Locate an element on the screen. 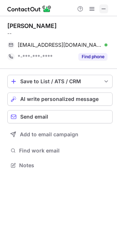  span: AI write personalized message is located at coordinates (59, 99).